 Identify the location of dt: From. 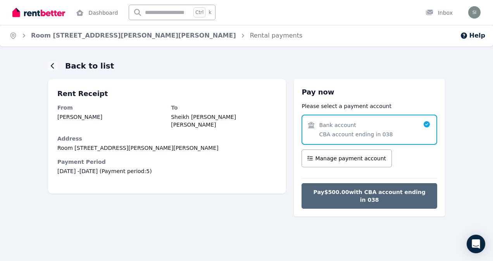
(110, 108).